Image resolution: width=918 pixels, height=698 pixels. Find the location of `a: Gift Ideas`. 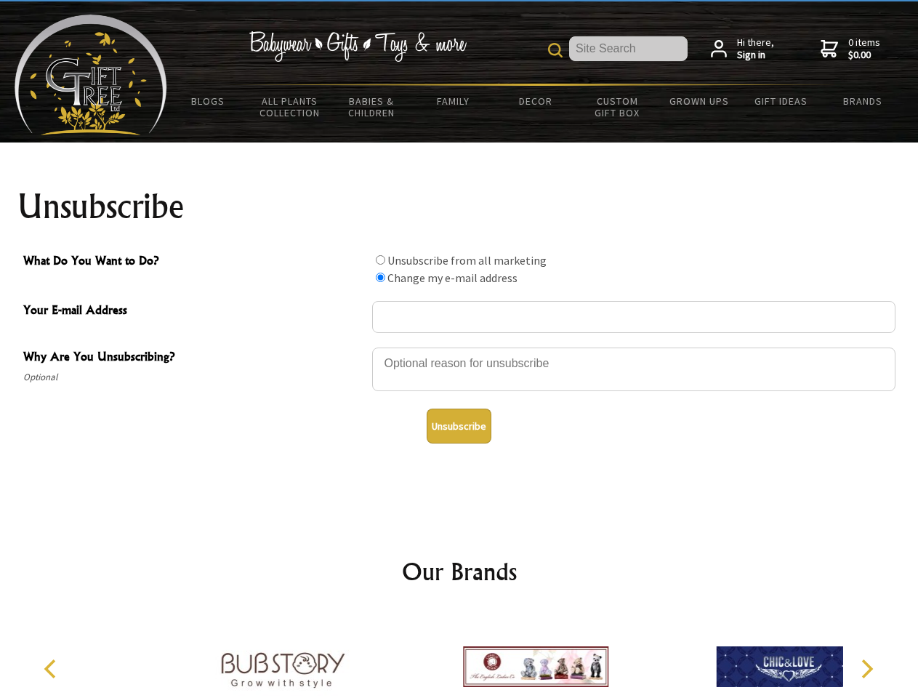

a: Gift Ideas is located at coordinates (781, 101).